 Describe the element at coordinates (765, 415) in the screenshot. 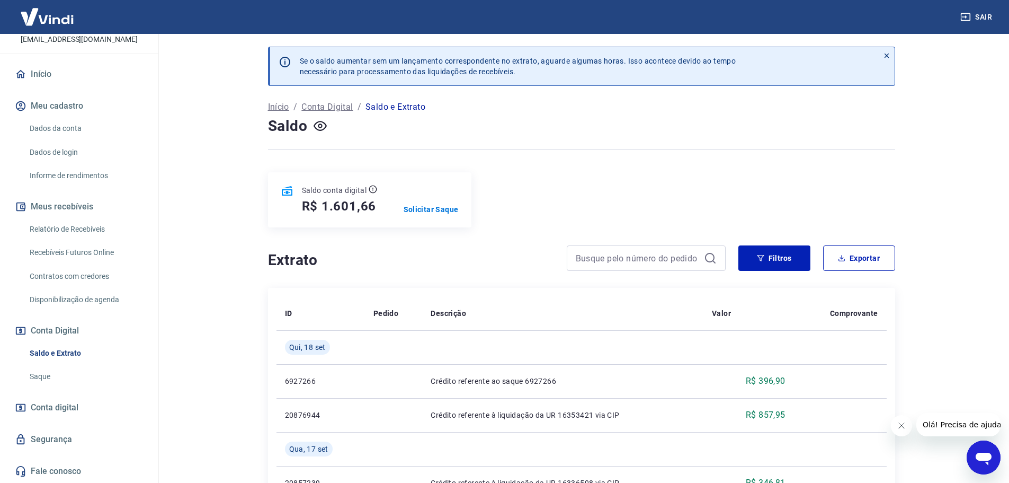

I see `p: R$ 857,95` at that location.